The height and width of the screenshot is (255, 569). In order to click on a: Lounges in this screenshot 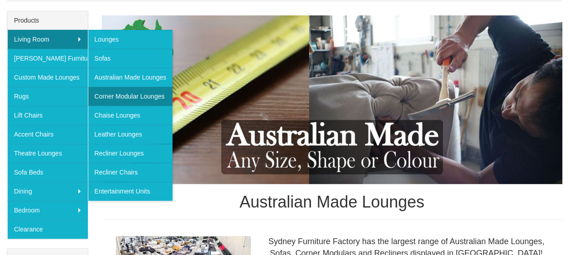, I will do `click(130, 39)`.